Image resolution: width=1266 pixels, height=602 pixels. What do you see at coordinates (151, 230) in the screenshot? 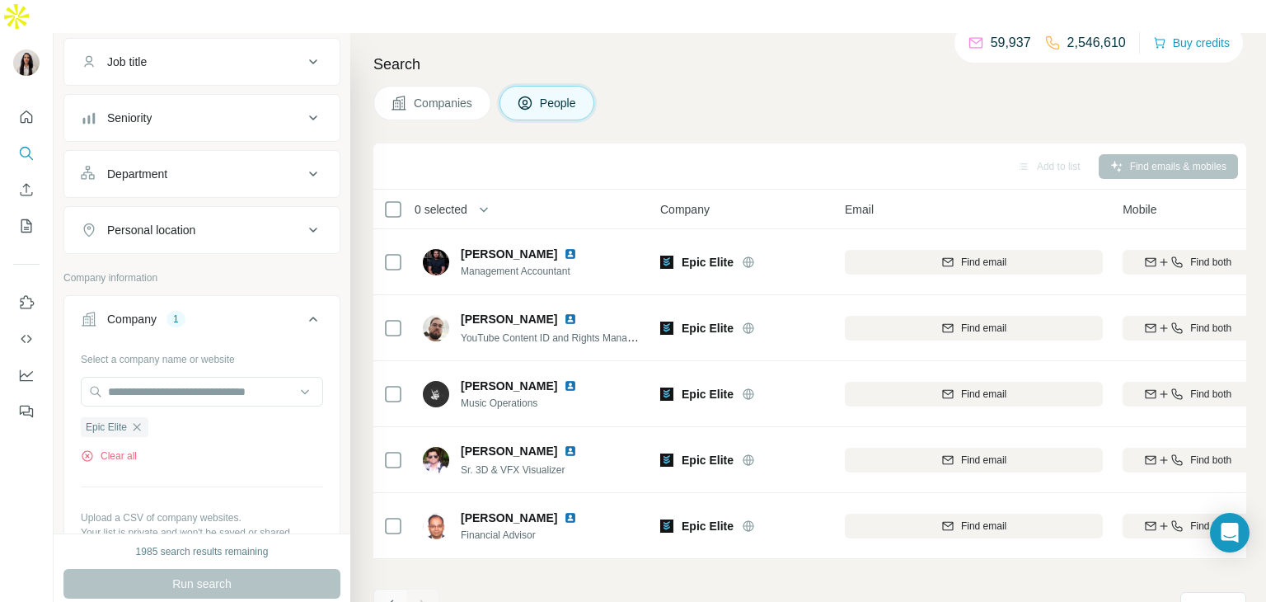
I see `div: Personal location` at bounding box center [151, 230].